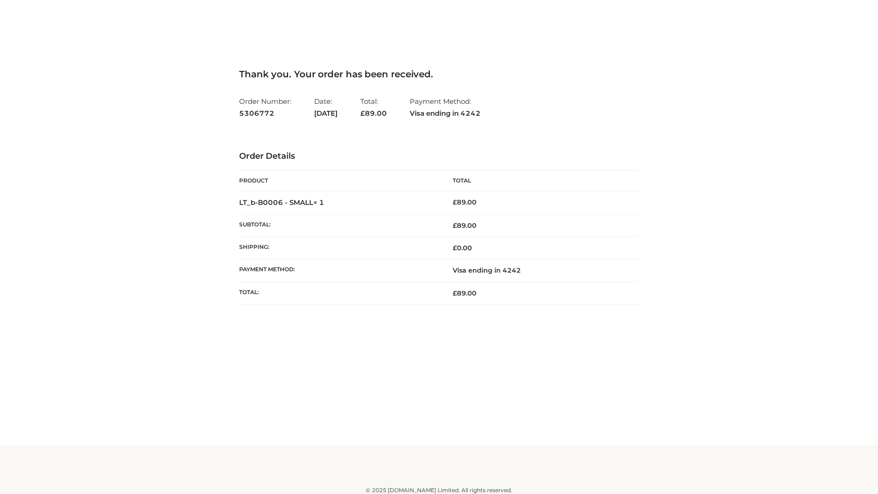 The image size is (878, 494). I want to click on bdi: 0.00, so click(462, 248).